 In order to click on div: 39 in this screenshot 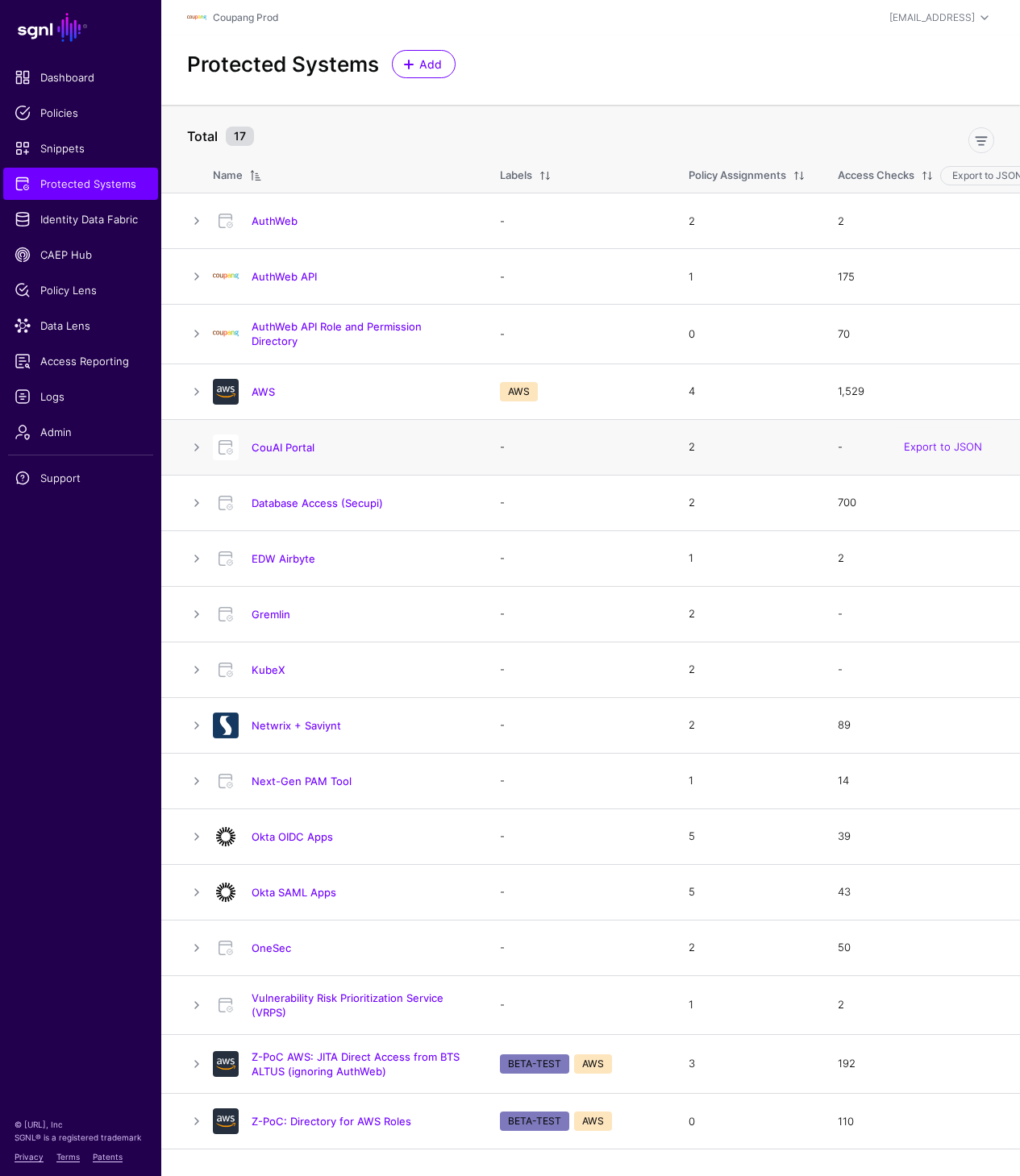, I will do `click(916, 836)`.